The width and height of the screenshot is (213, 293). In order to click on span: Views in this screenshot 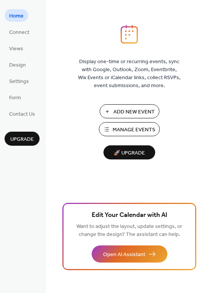, I will do `click(16, 49)`.